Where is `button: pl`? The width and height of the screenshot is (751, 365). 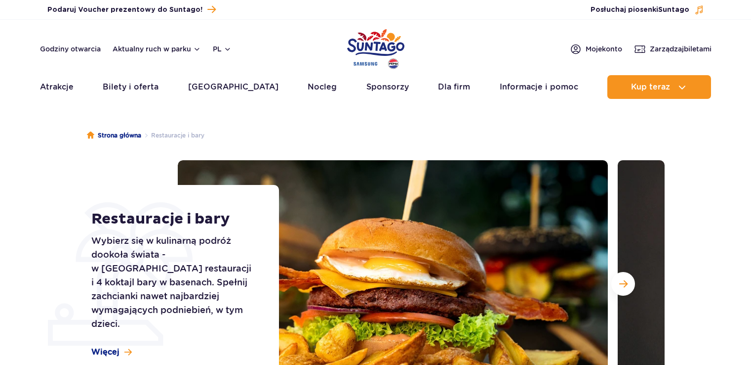
button: pl is located at coordinates (222, 49).